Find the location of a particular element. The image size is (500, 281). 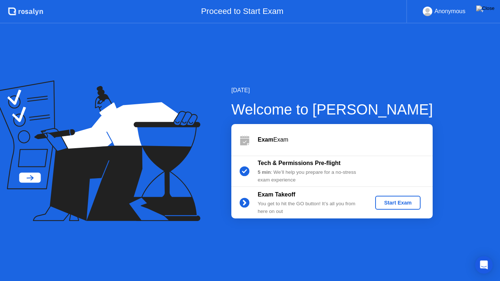

div: Exam is located at coordinates (345, 140).